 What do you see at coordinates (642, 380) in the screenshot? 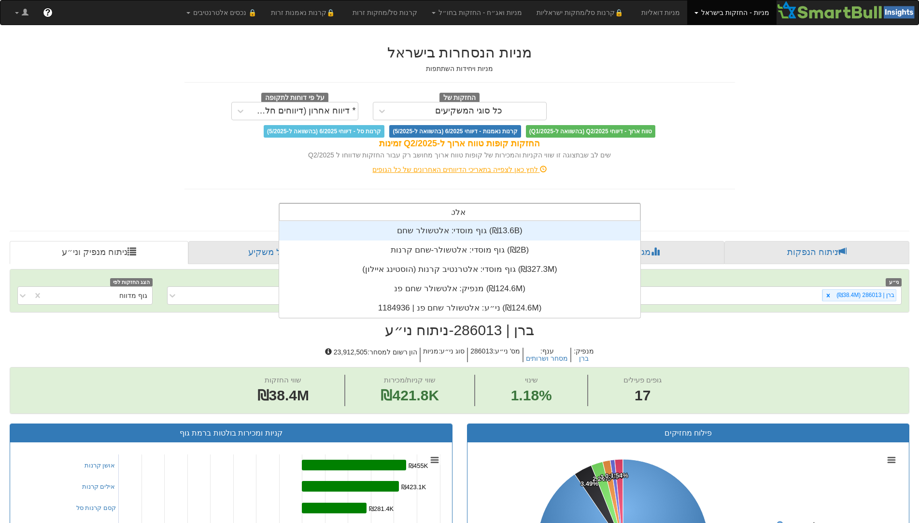
I see `span: גופים פעילים` at bounding box center [642, 380].